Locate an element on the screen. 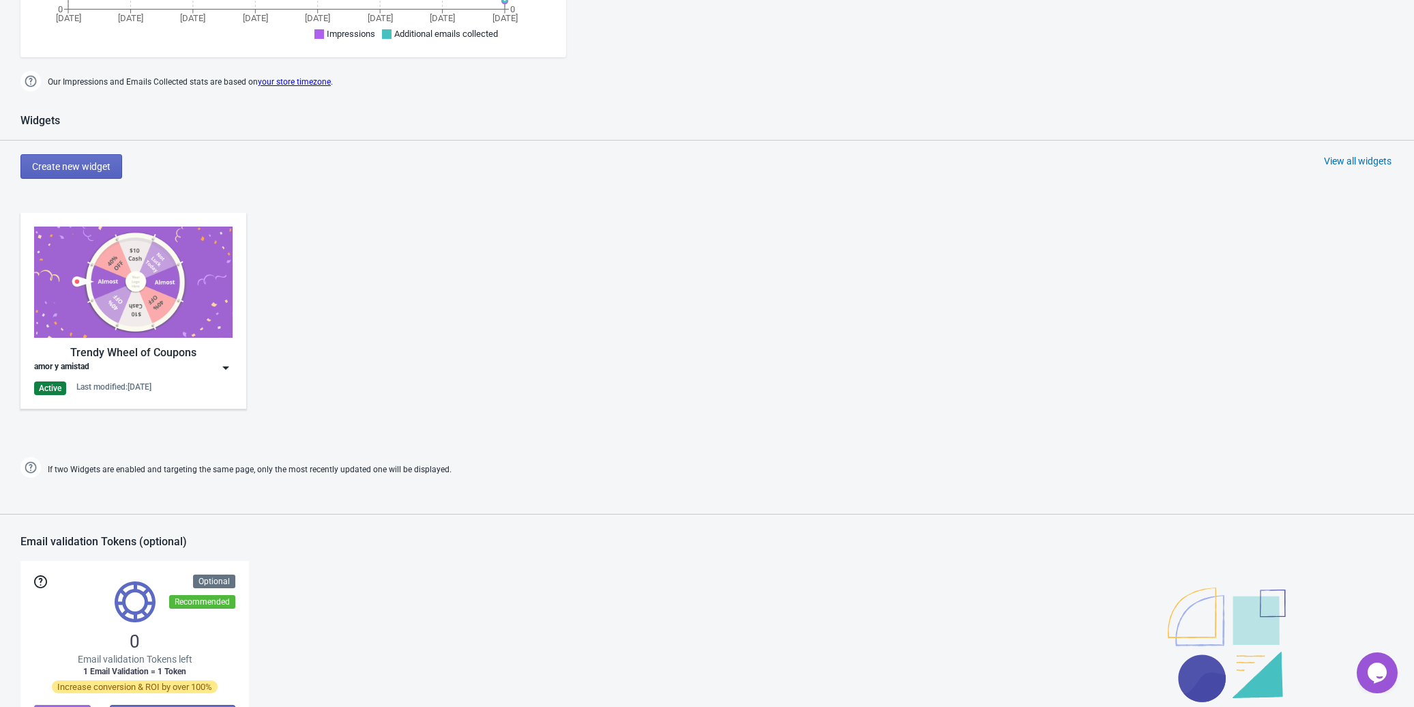 This screenshot has height=707, width=1414. span: Additional emails collected is located at coordinates (446, 33).